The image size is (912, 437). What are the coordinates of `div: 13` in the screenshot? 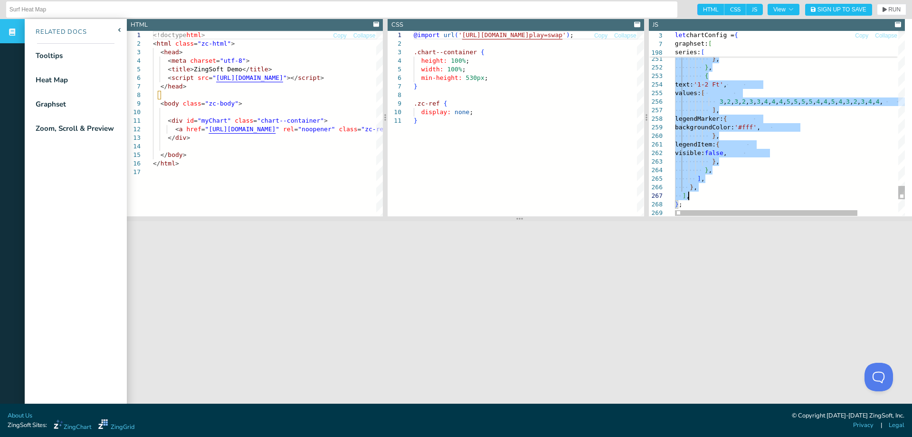 It's located at (133, 138).